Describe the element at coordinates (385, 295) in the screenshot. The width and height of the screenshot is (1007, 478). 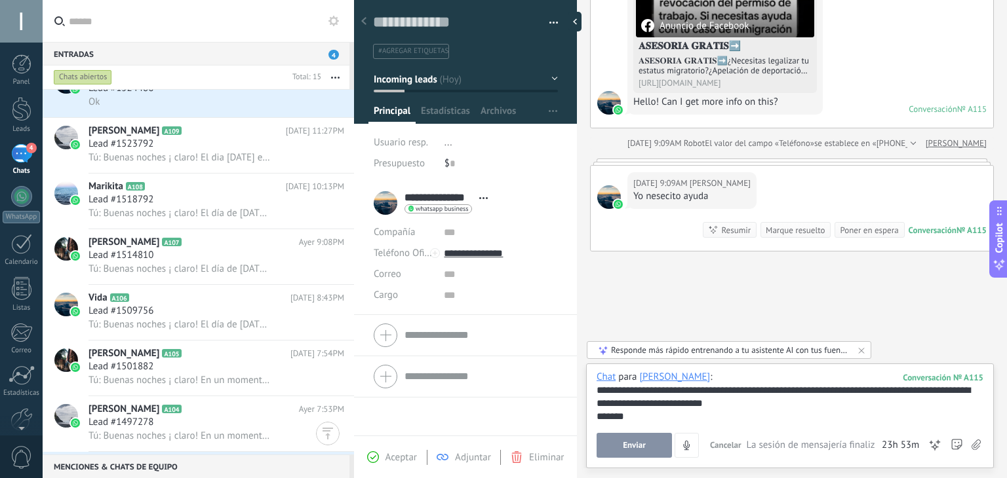
I see `span: Cargo` at that location.